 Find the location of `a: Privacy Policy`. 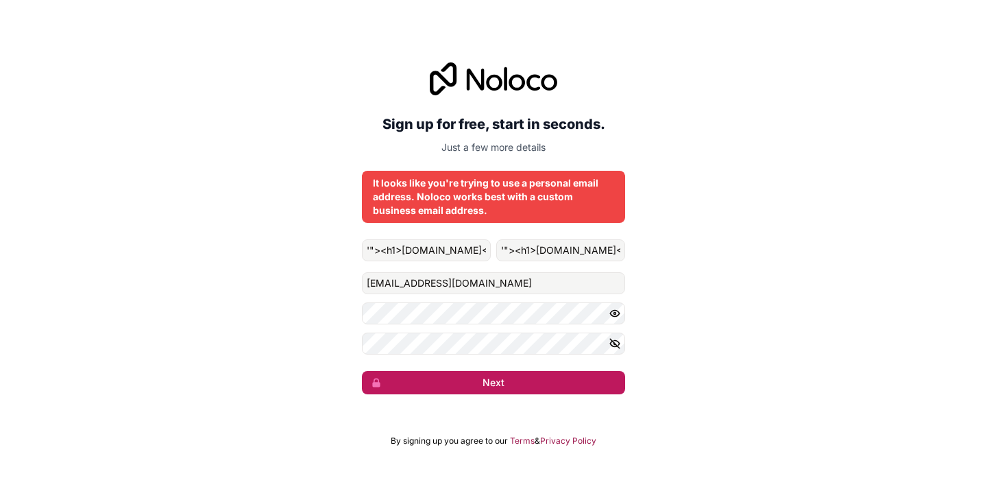

a: Privacy Policy is located at coordinates (568, 441).